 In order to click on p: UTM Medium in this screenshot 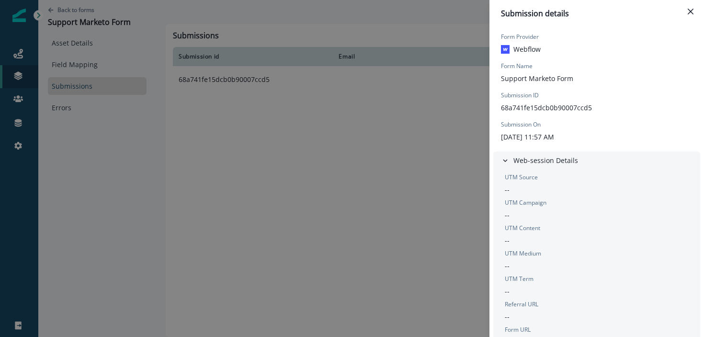, I will do `click(523, 253)`.